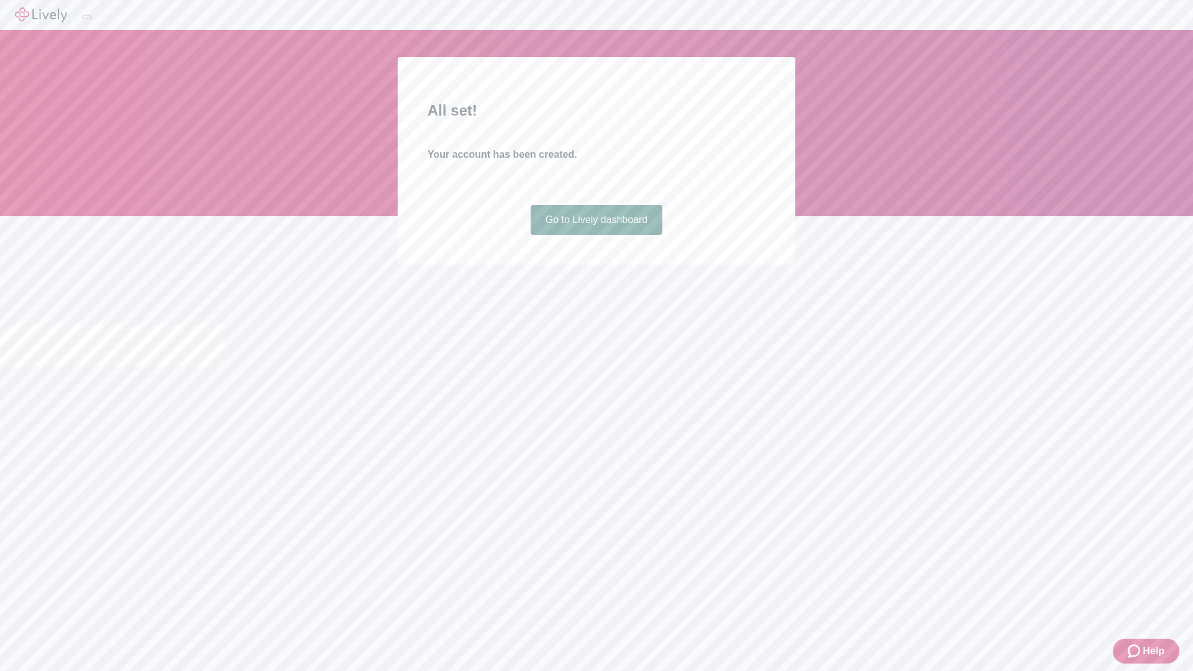 Image resolution: width=1193 pixels, height=671 pixels. I want to click on span: Help, so click(1153, 651).